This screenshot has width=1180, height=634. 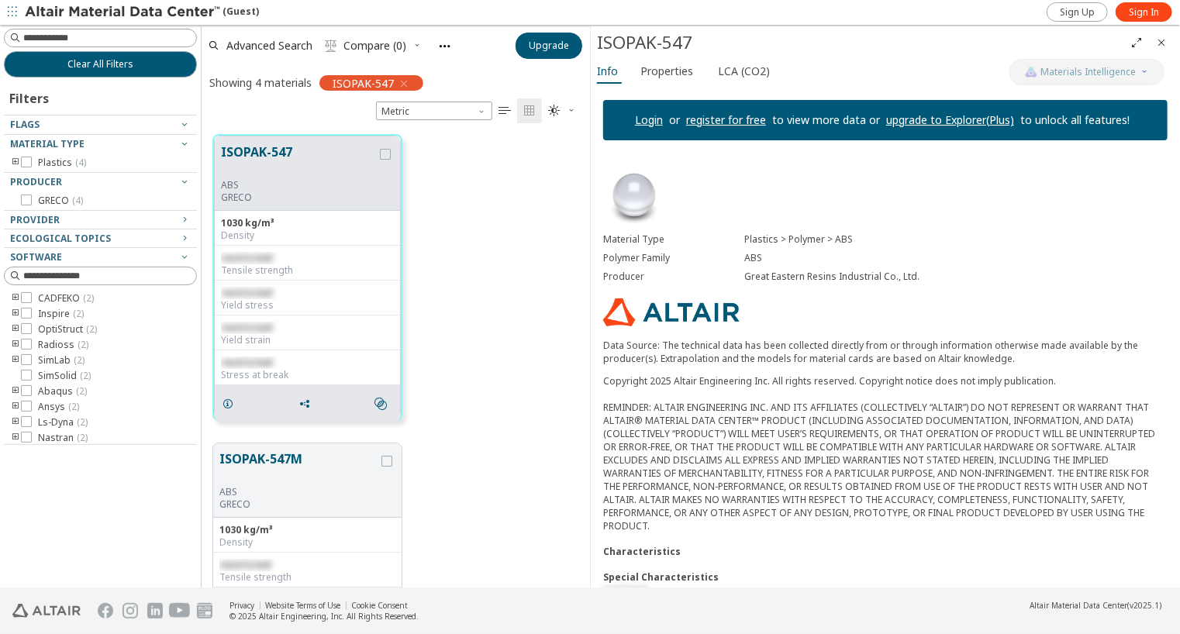 What do you see at coordinates (1075, 120) in the screenshot?
I see `p: to unlock all features!` at bounding box center [1075, 120].